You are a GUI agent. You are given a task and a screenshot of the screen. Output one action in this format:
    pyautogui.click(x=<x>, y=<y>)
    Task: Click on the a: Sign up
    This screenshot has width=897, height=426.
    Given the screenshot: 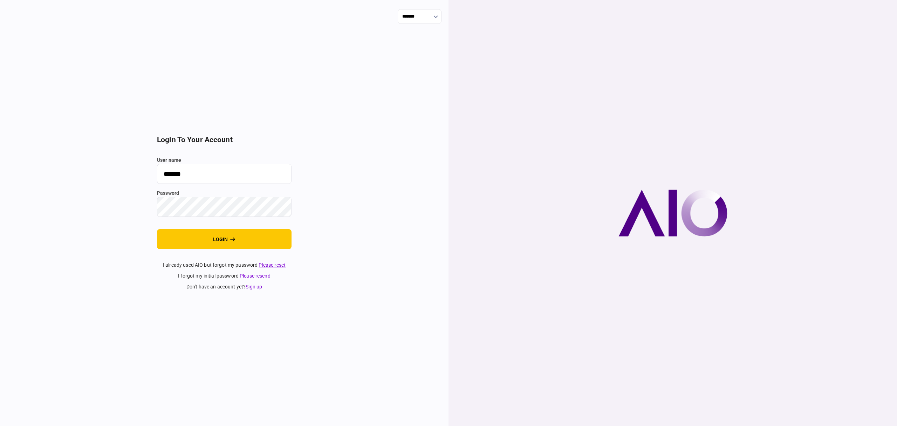 What is the action you would take?
    pyautogui.click(x=254, y=286)
    